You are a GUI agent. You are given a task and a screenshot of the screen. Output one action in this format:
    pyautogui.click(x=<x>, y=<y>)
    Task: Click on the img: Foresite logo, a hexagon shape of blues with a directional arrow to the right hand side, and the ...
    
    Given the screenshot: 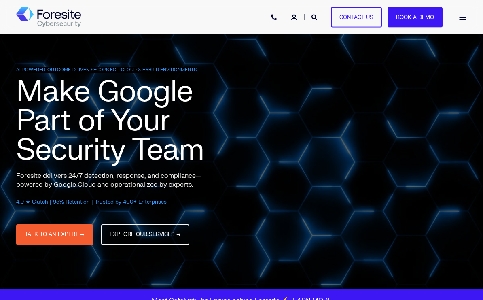 What is the action you would take?
    pyautogui.click(x=49, y=17)
    